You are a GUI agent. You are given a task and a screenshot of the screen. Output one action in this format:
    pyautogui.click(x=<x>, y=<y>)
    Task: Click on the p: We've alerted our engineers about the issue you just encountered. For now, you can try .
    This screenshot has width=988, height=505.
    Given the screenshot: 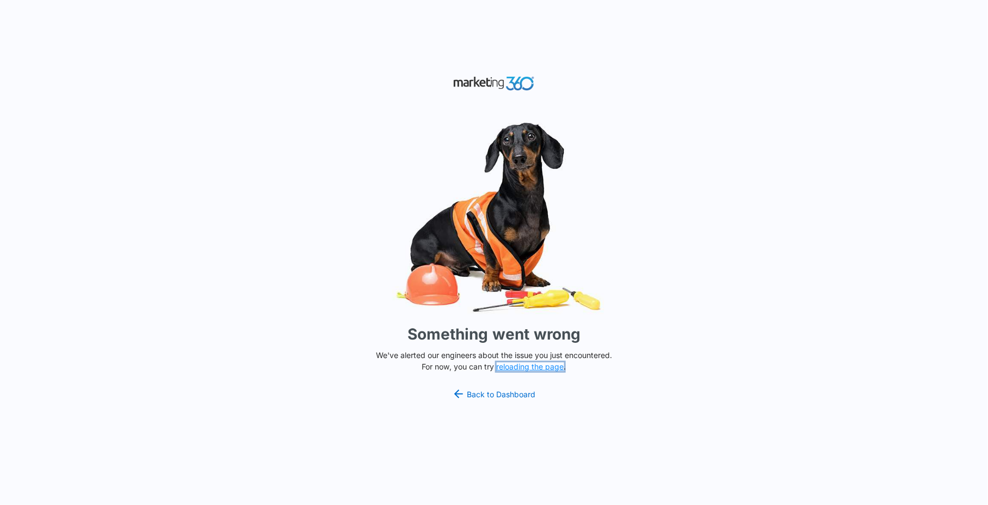 What is the action you would take?
    pyautogui.click(x=494, y=361)
    